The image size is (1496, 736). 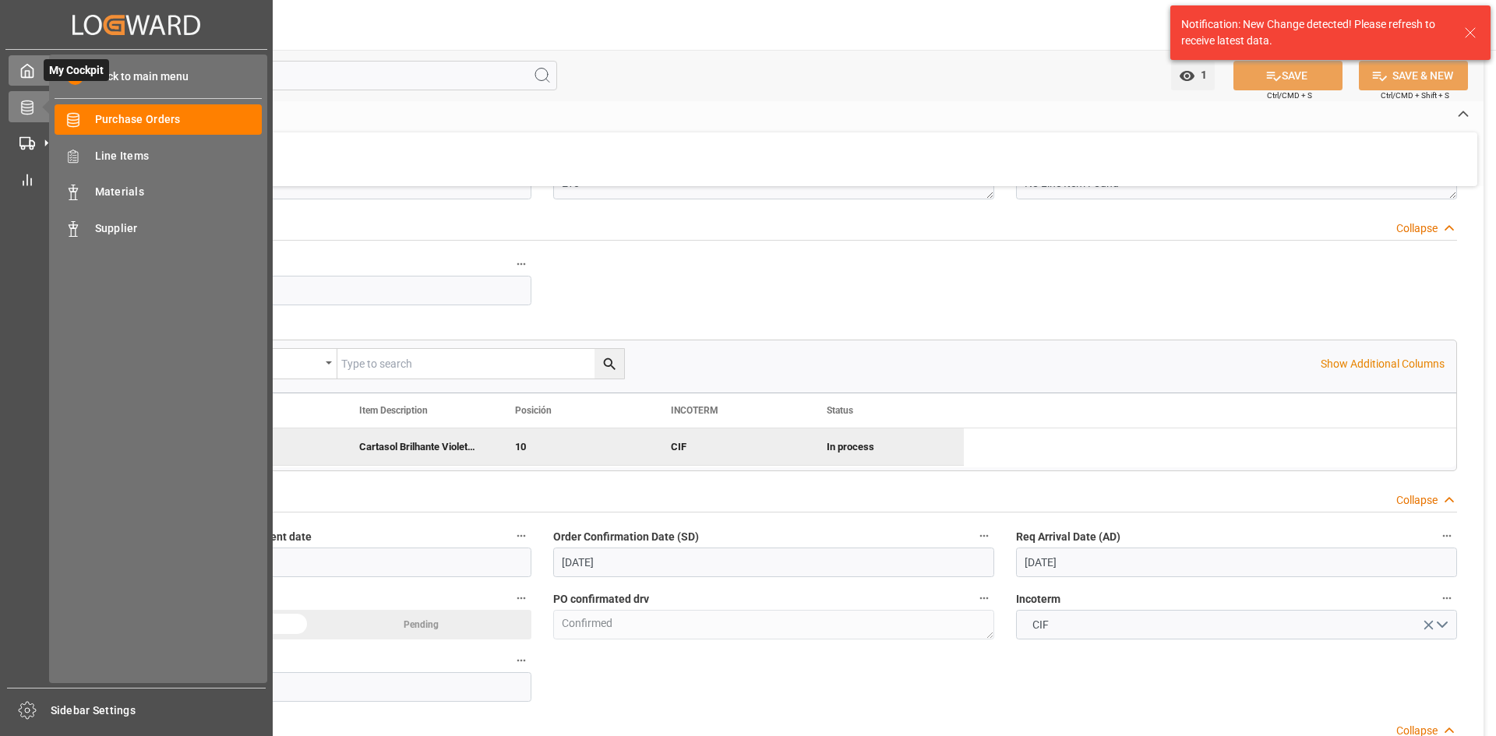 I want to click on span: Materials, so click(x=178, y=192).